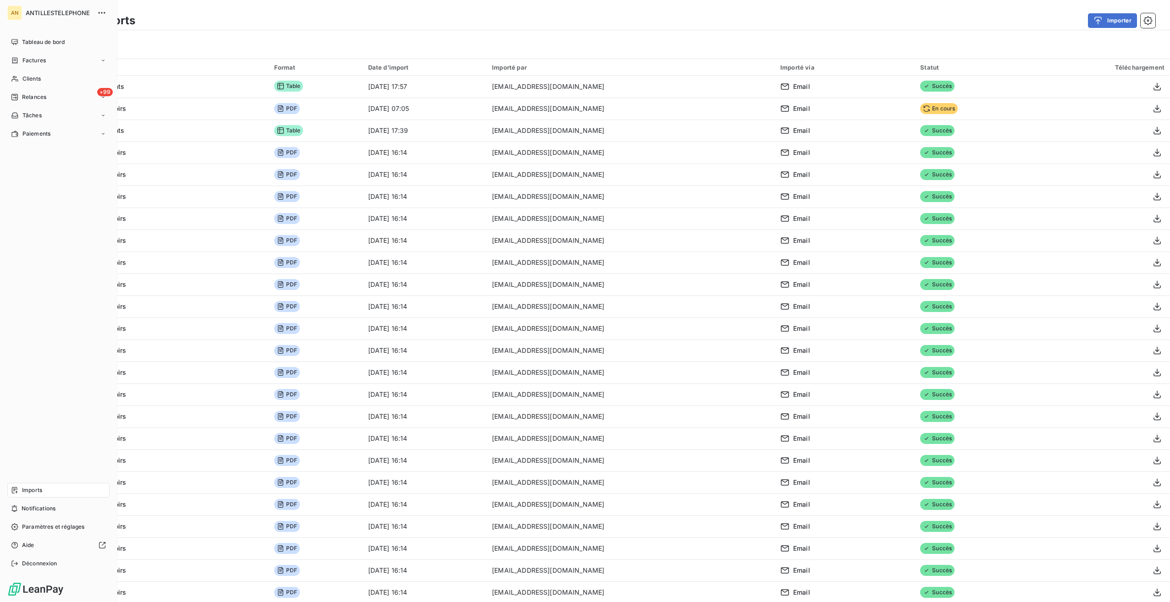 This screenshot has width=1170, height=602. I want to click on span: Aide, so click(28, 546).